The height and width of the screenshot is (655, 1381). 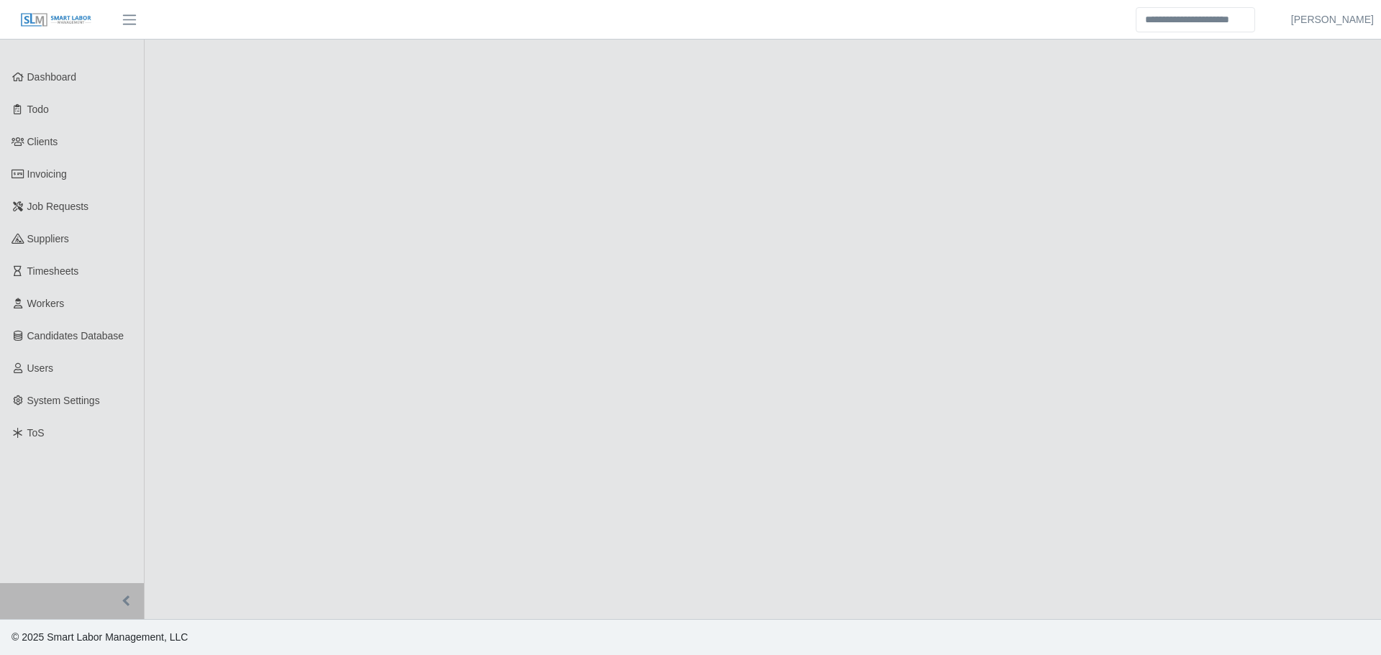 What do you see at coordinates (56, 20) in the screenshot?
I see `img: SLM Logo` at bounding box center [56, 20].